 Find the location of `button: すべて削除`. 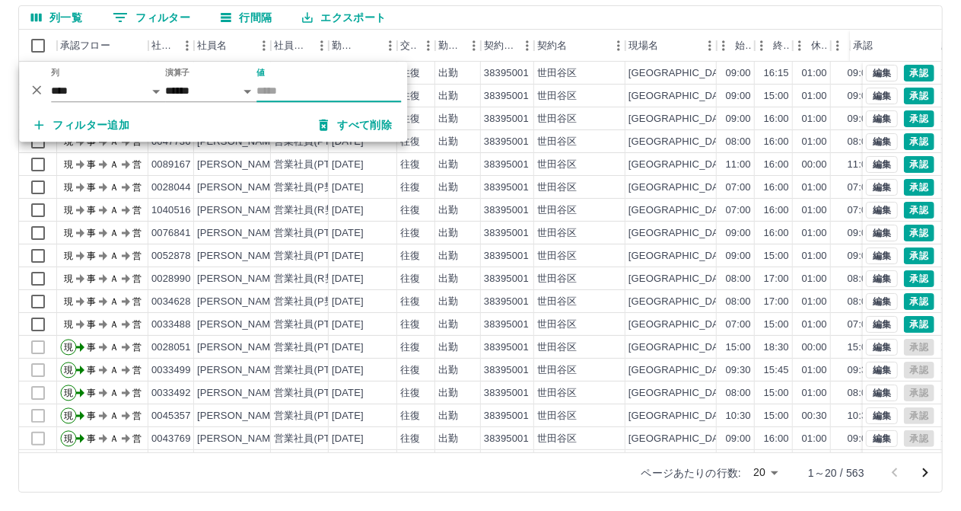

button: すべて削除 is located at coordinates (355, 125).